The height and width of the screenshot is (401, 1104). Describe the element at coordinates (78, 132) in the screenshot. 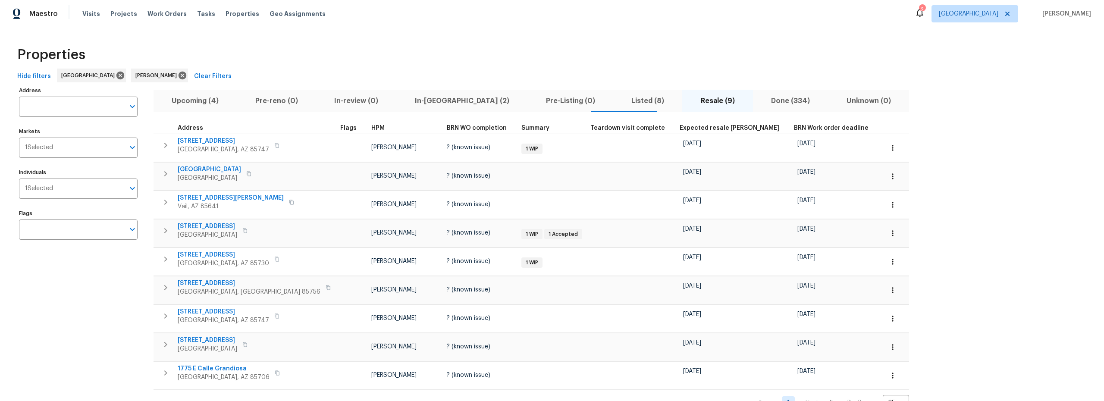

I see `label: Markets` at that location.